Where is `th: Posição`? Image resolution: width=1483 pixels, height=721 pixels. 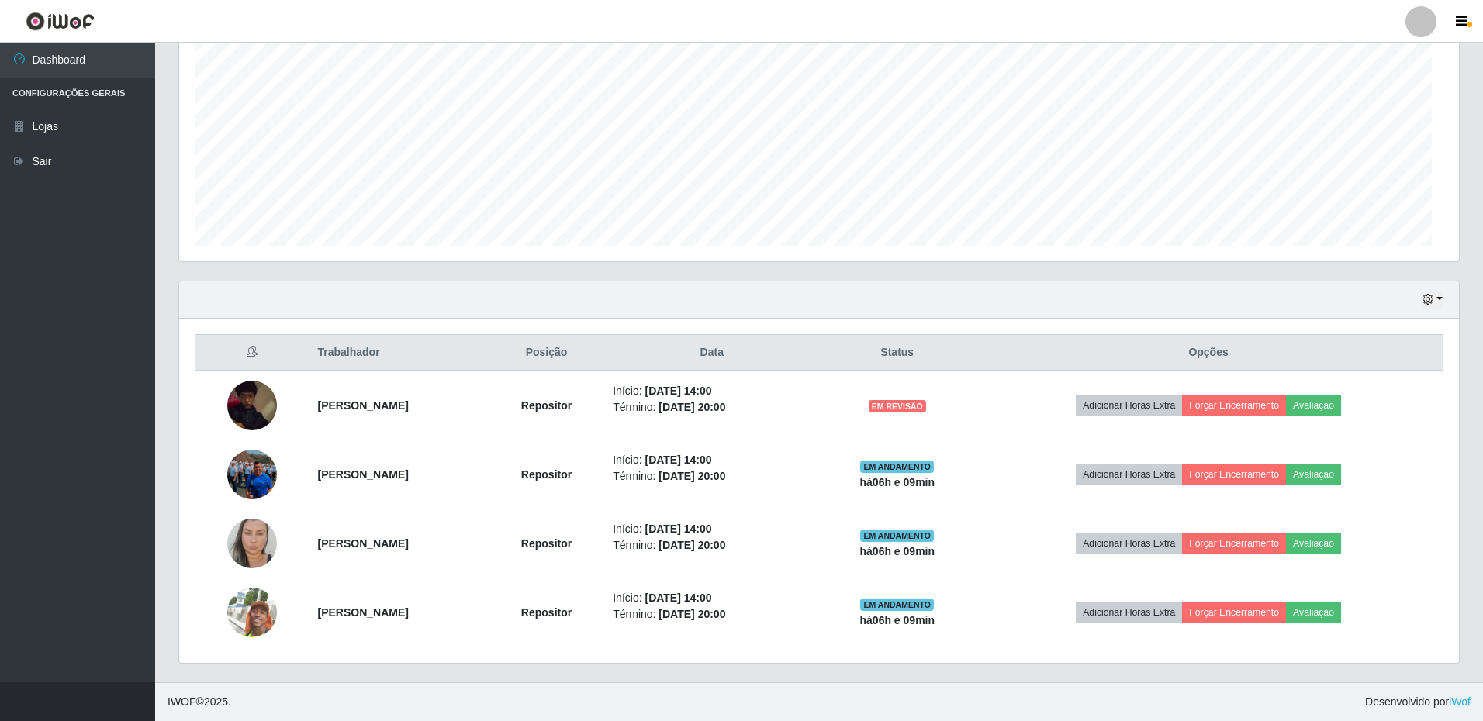
th: Posição is located at coordinates (546, 353).